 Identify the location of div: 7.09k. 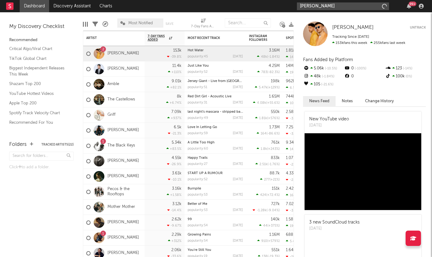
(176, 112).